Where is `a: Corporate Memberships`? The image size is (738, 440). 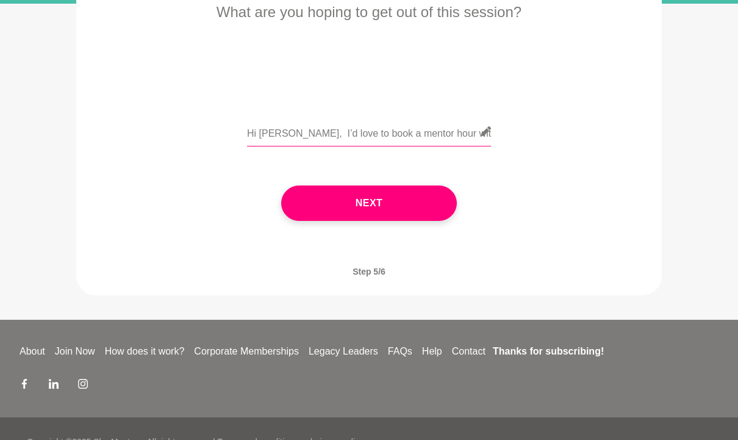
a: Corporate Memberships is located at coordinates (246, 351).